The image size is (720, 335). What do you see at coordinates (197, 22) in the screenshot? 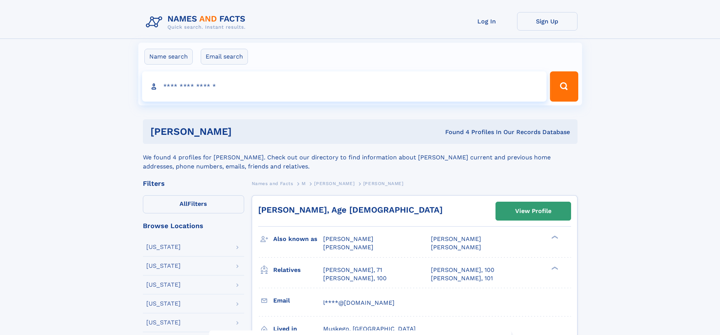
I see `img: Logo Names and Facts` at bounding box center [197, 22].